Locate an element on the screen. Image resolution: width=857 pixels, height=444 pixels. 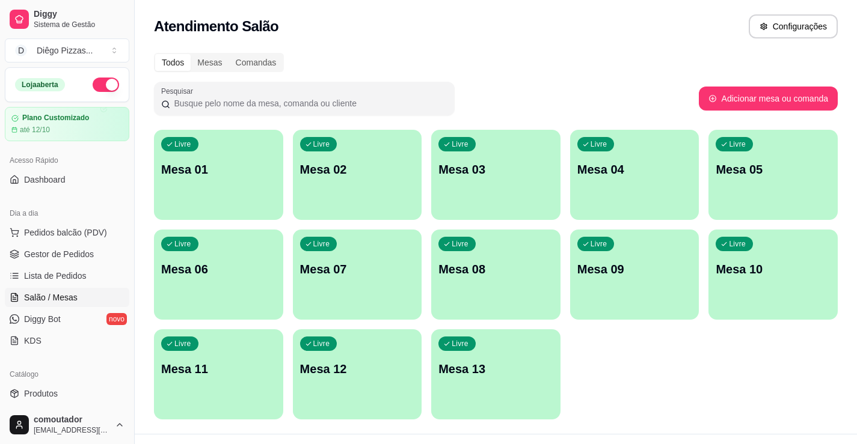
span: Diggy is located at coordinates (79, 14).